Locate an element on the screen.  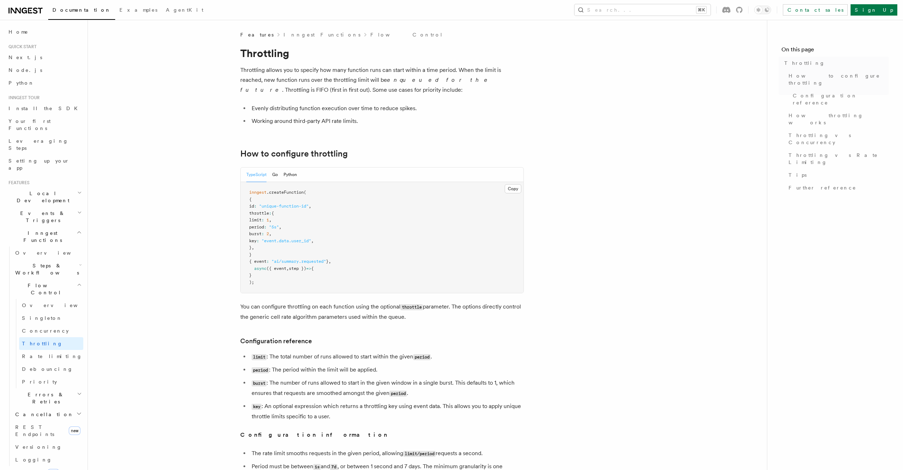
span: REST Endpoints is located at coordinates (35, 431).